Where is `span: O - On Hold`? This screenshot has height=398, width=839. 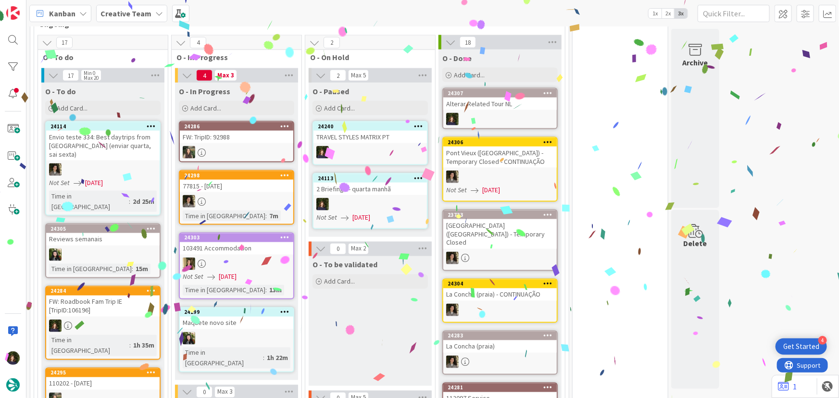
span: O - On Hold is located at coordinates (366, 57).